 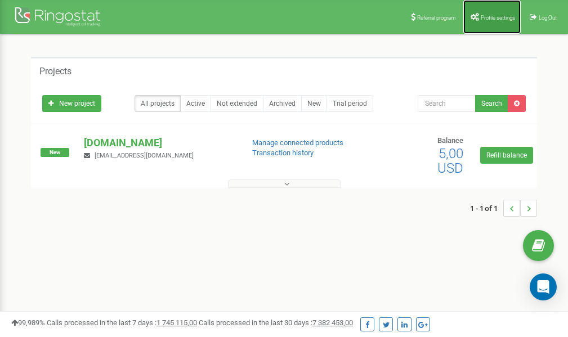 I want to click on input: Search, so click(x=447, y=104).